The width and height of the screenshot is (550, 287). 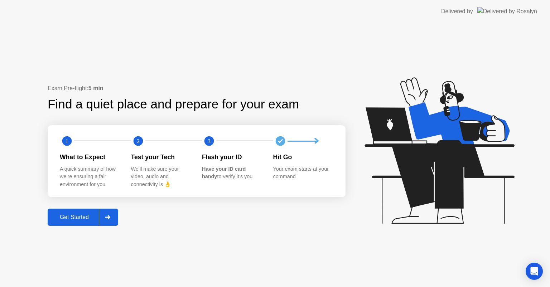 What do you see at coordinates (457, 11) in the screenshot?
I see `div: Delivered by` at bounding box center [457, 11].